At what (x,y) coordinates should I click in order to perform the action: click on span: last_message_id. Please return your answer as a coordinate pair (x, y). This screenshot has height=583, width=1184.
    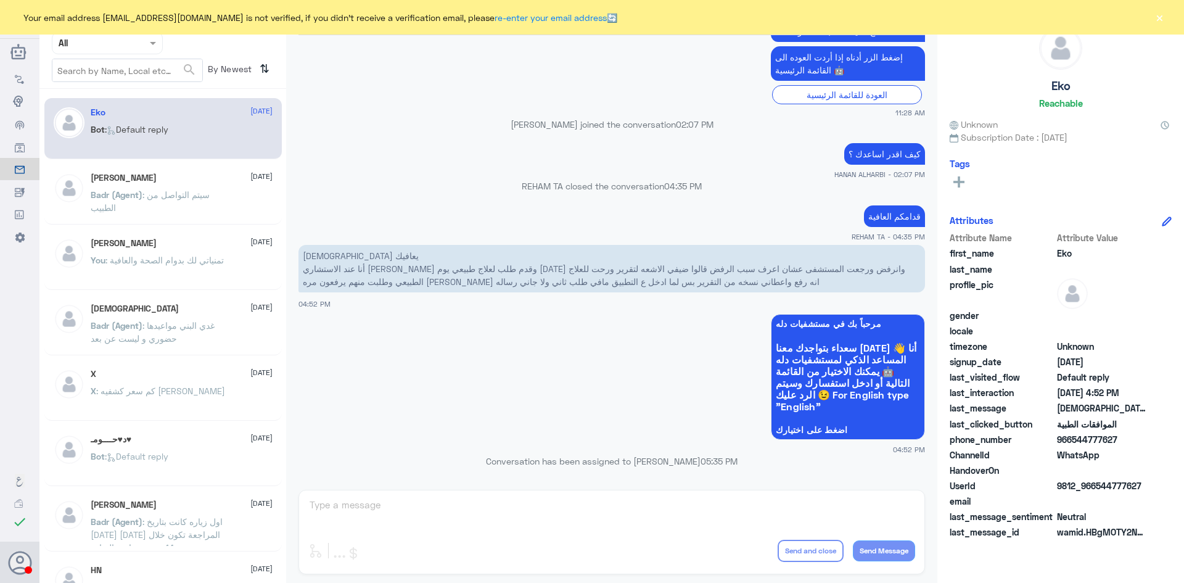
    Looking at the image, I should click on (1002, 532).